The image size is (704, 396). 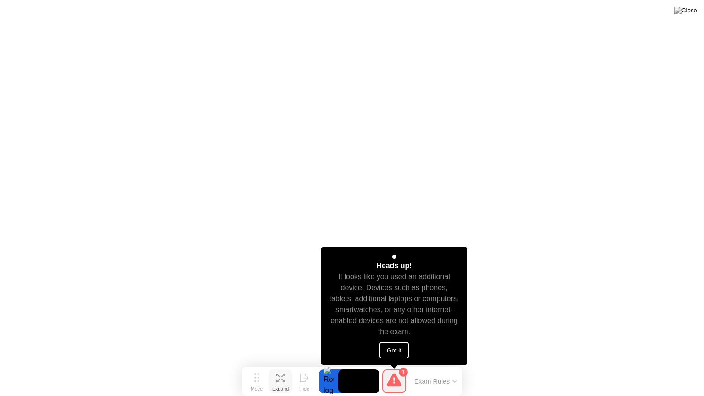 What do you see at coordinates (686, 11) in the screenshot?
I see `img: Close` at bounding box center [686, 11].